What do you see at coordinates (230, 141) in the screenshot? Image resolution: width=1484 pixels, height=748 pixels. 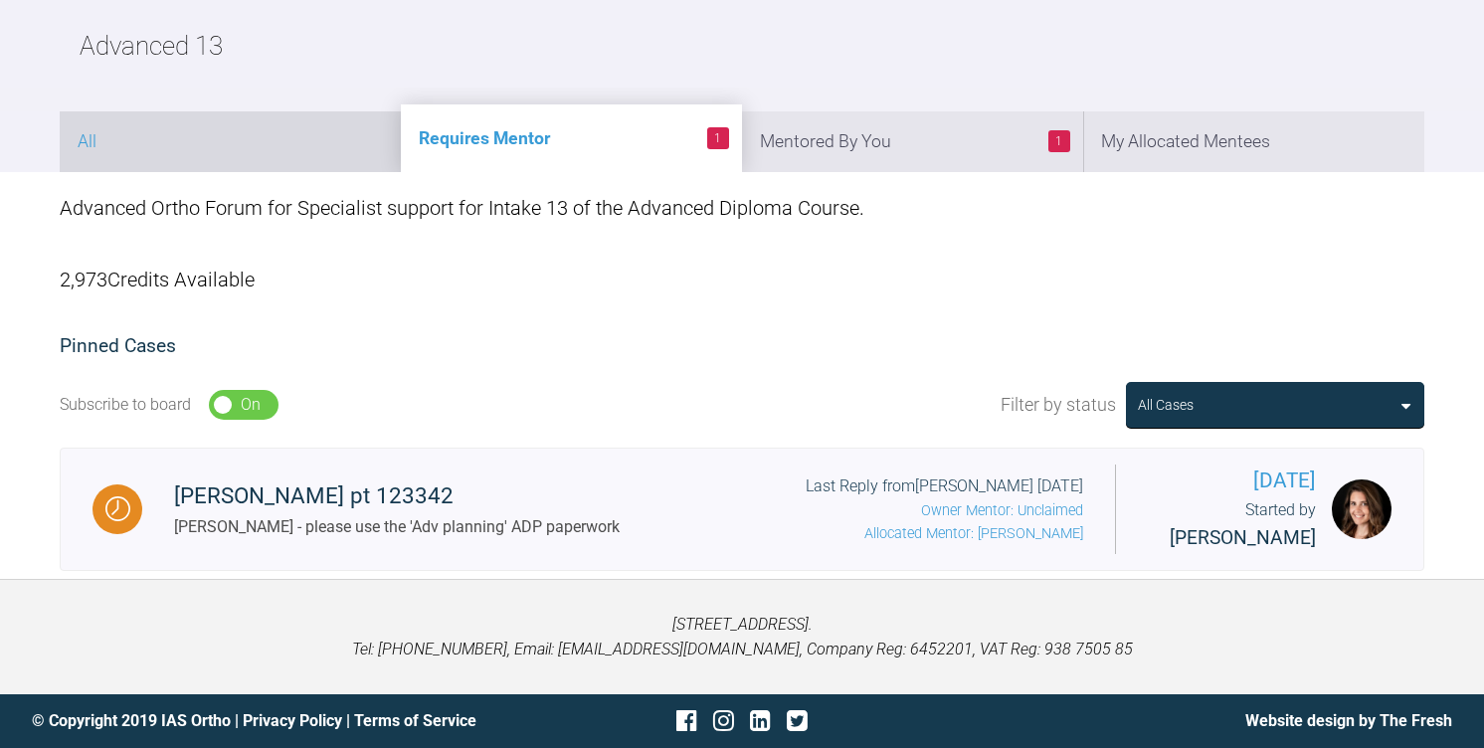 I see `li: All` at bounding box center [230, 141].